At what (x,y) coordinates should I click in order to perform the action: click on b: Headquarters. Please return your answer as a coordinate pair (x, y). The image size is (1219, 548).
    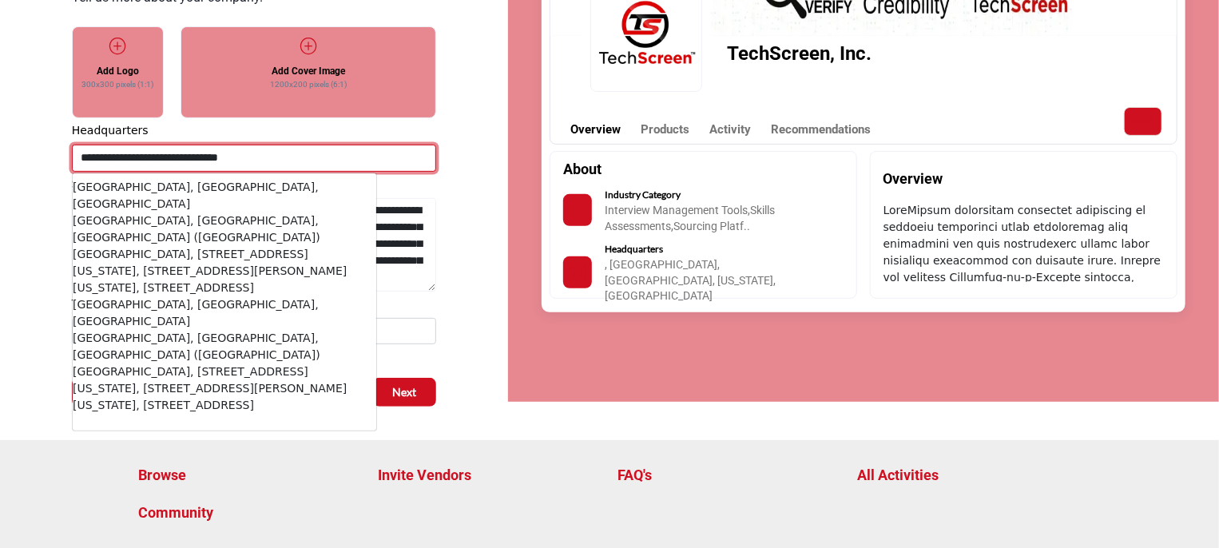
    Looking at the image, I should click on (634, 248).